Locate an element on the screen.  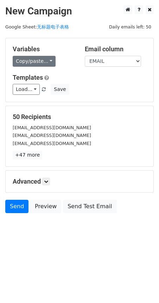
div: 聊天小组件 is located at coordinates (141, 286).